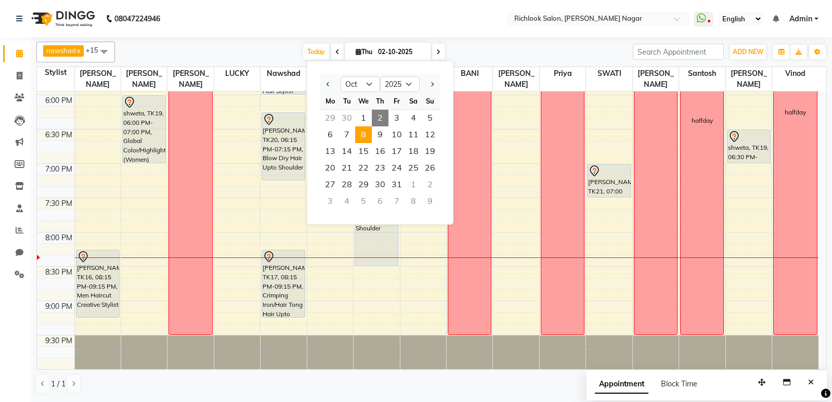 Image resolution: width=832 pixels, height=402 pixels. Describe the element at coordinates (380, 185) in the screenshot. I see `div: Thursday, October 30, 2025` at that location.